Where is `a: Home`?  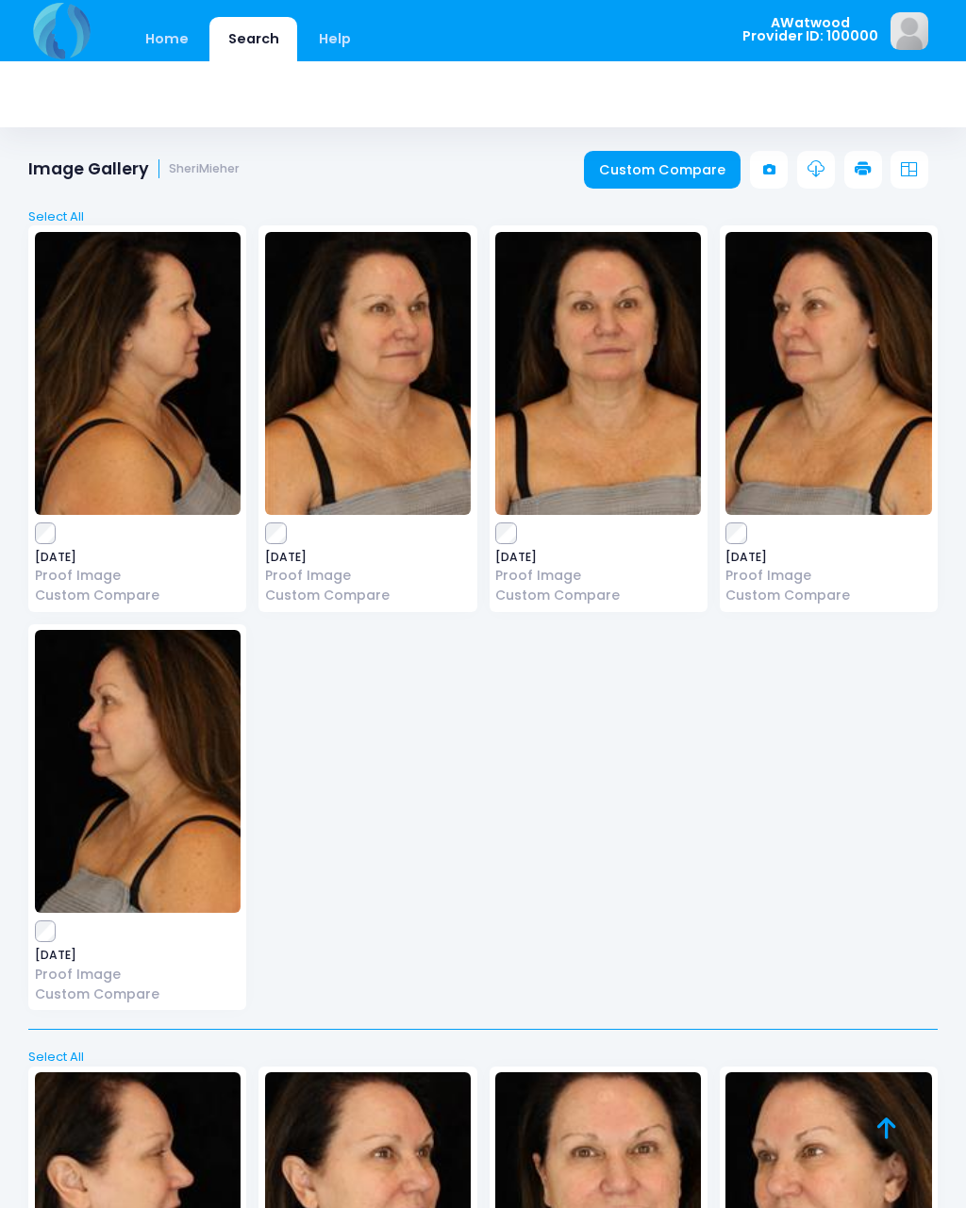
a: Home is located at coordinates (166, 39).